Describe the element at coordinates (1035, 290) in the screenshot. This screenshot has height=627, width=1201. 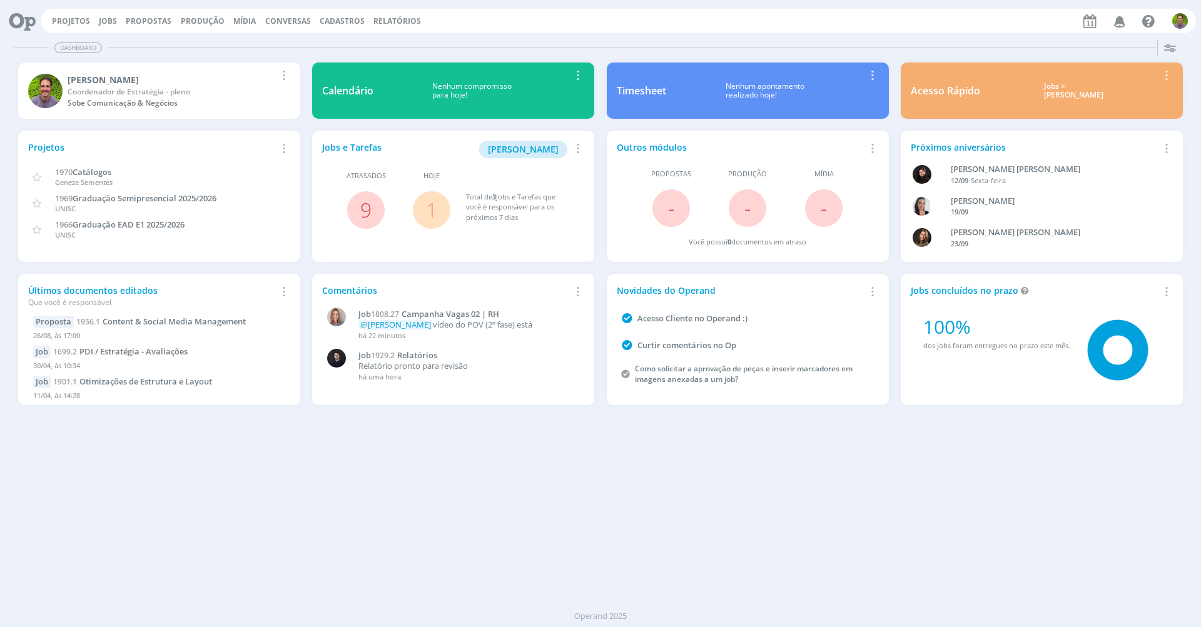
I see `div: Jobs concluídos no prazo` at that location.